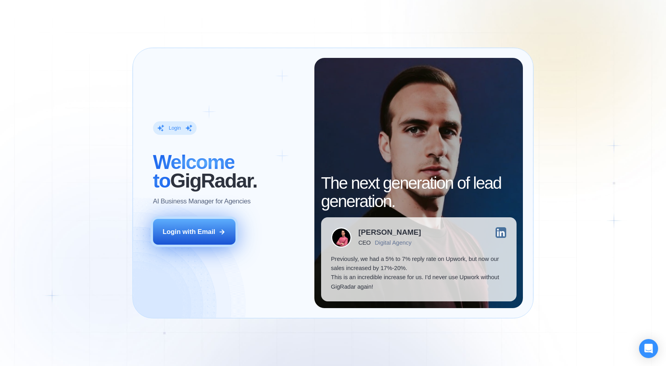 This screenshot has width=666, height=366. Describe the element at coordinates (175, 128) in the screenshot. I see `div: Login` at that location.